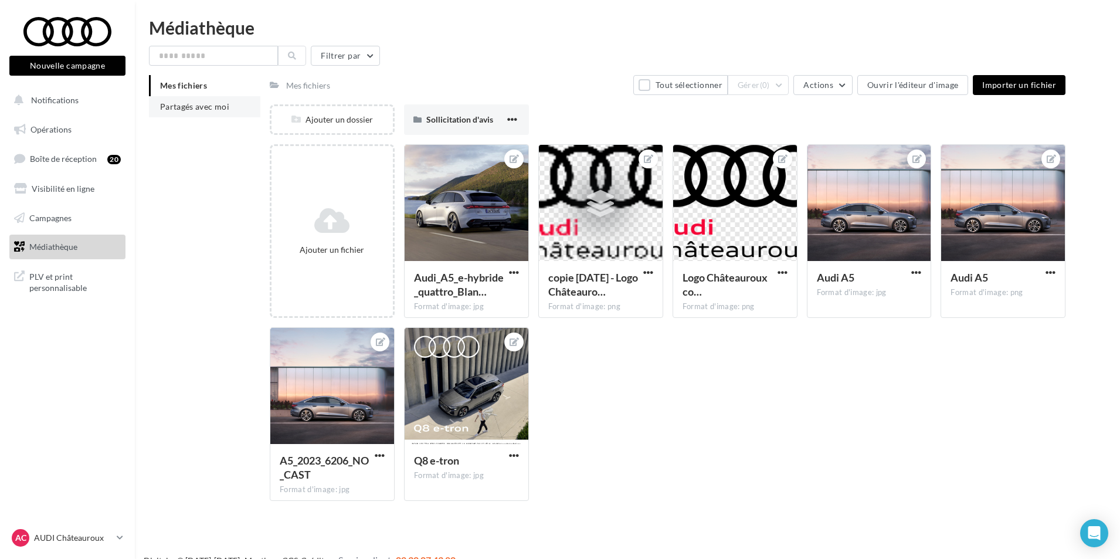 This screenshot has height=559, width=1120. What do you see at coordinates (63, 158) in the screenshot?
I see `span: Boîte de réception` at bounding box center [63, 158].